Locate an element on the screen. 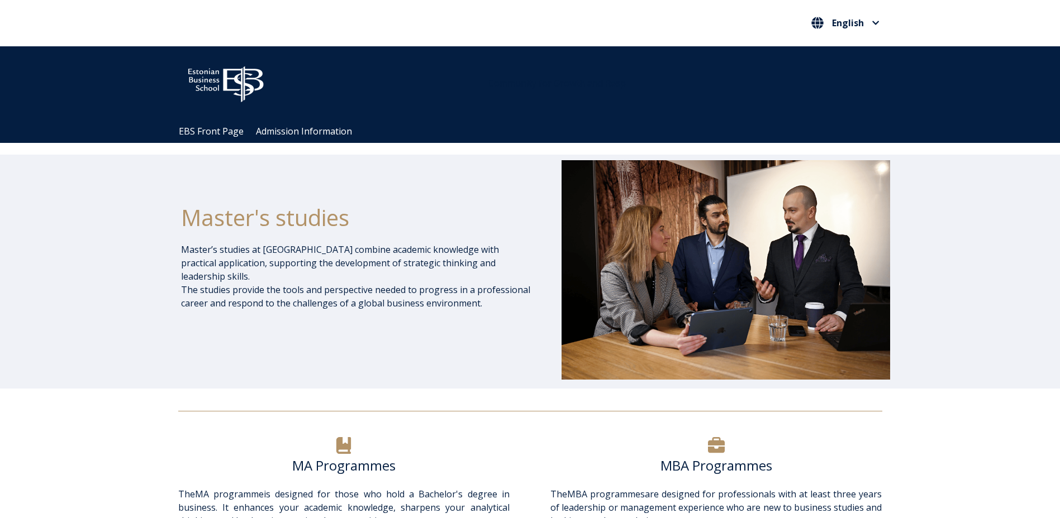  a: MA programme is located at coordinates (229, 494).